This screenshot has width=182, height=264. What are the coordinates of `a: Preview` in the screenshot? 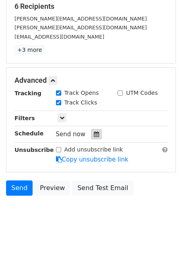 It's located at (52, 188).